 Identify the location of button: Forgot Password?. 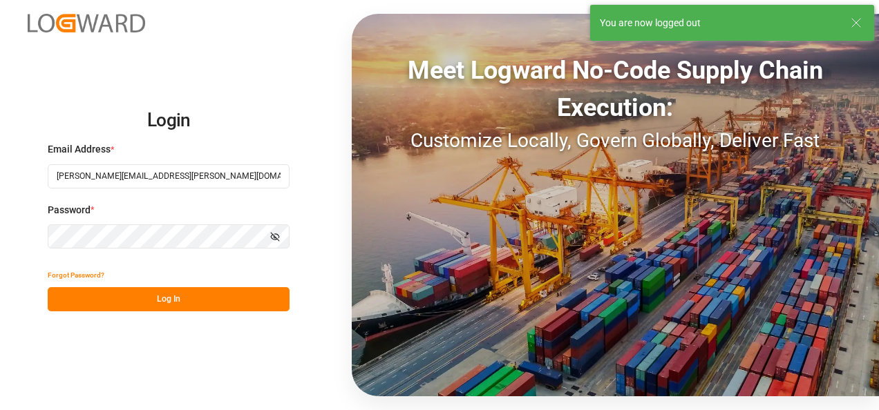
(76, 275).